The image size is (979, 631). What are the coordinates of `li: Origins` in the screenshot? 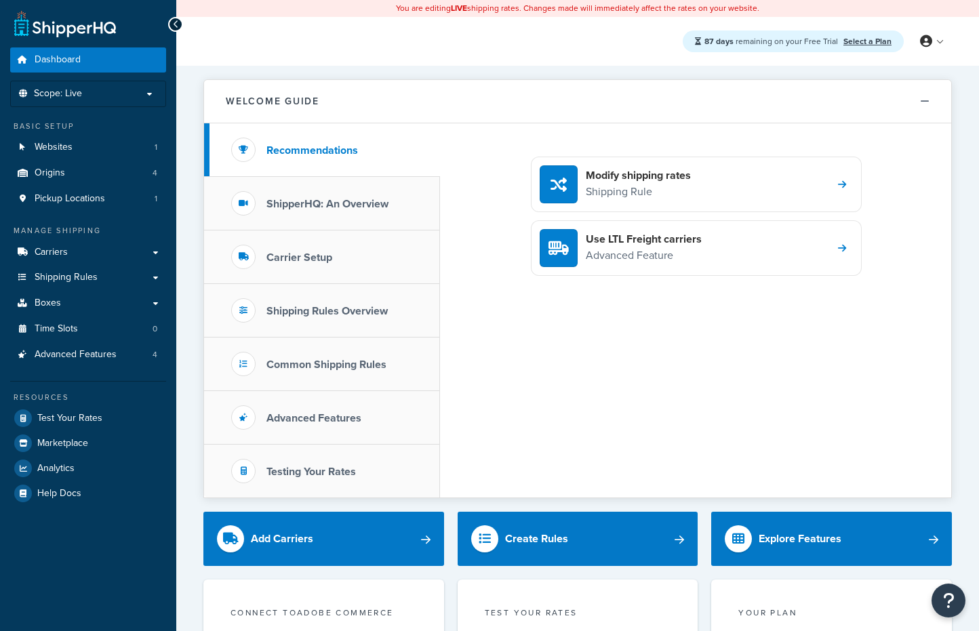 It's located at (88, 173).